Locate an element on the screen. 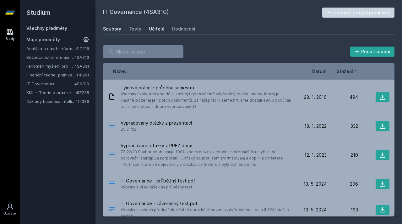  a: IT Governance is located at coordinates (50, 84).